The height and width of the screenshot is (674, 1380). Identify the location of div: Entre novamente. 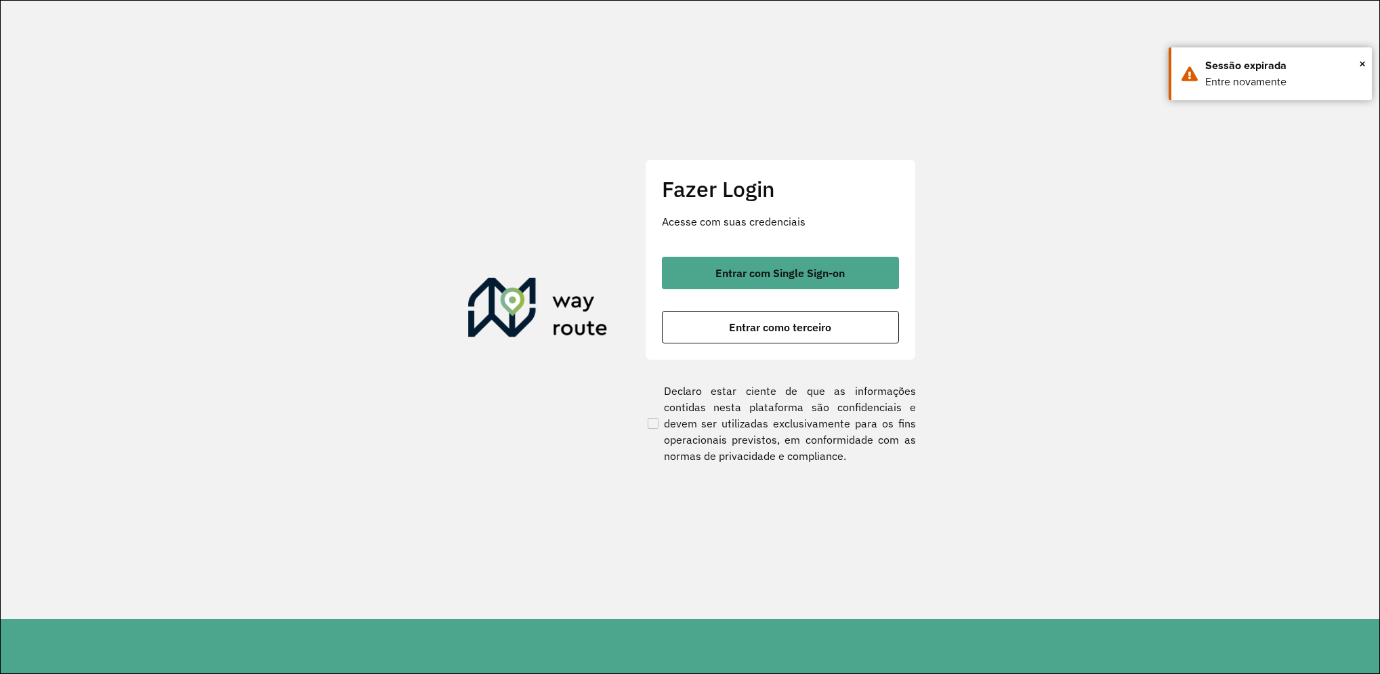
(1283, 82).